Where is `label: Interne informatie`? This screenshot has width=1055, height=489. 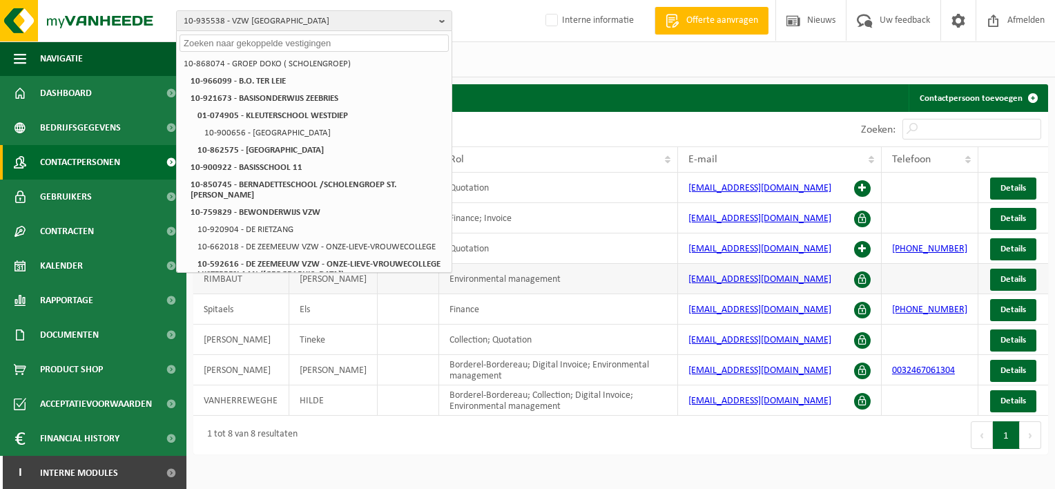
label: Interne informatie is located at coordinates (588, 21).